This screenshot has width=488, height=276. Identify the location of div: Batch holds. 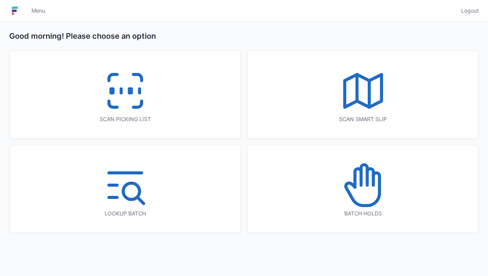
(362, 213).